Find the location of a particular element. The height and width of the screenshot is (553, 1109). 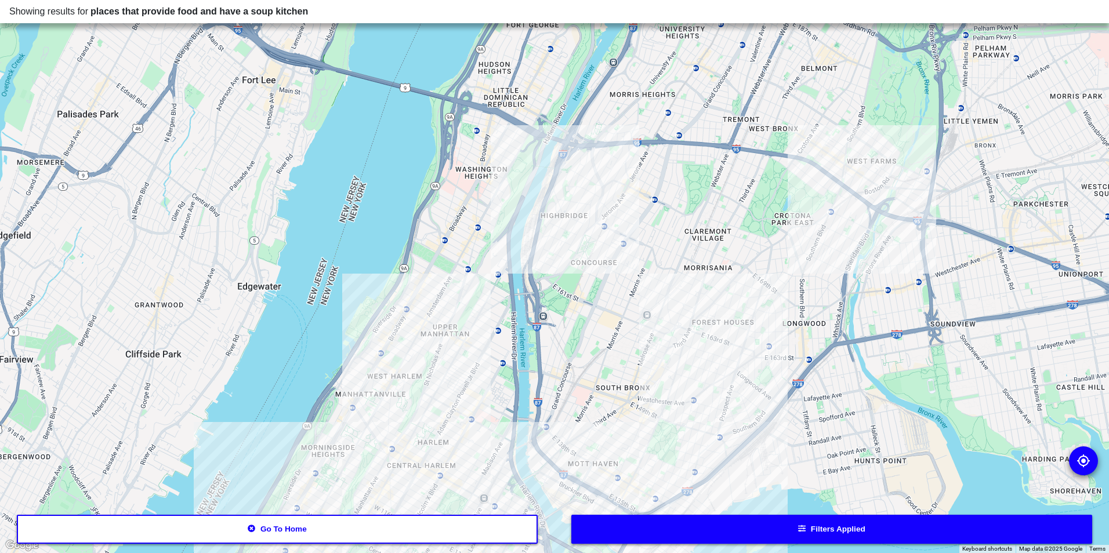

img: go to my location is located at coordinates (1084, 461).